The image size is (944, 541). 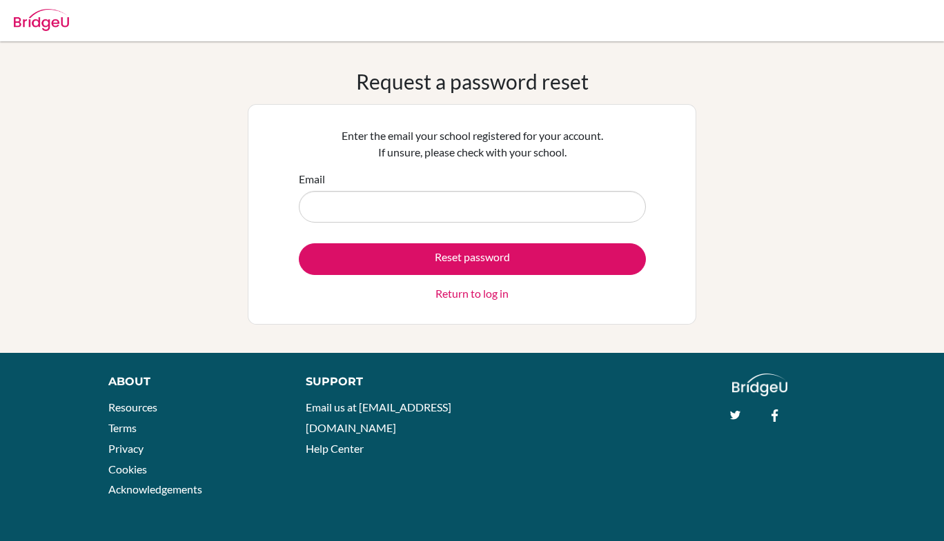 I want to click on a: Terms, so click(x=122, y=428).